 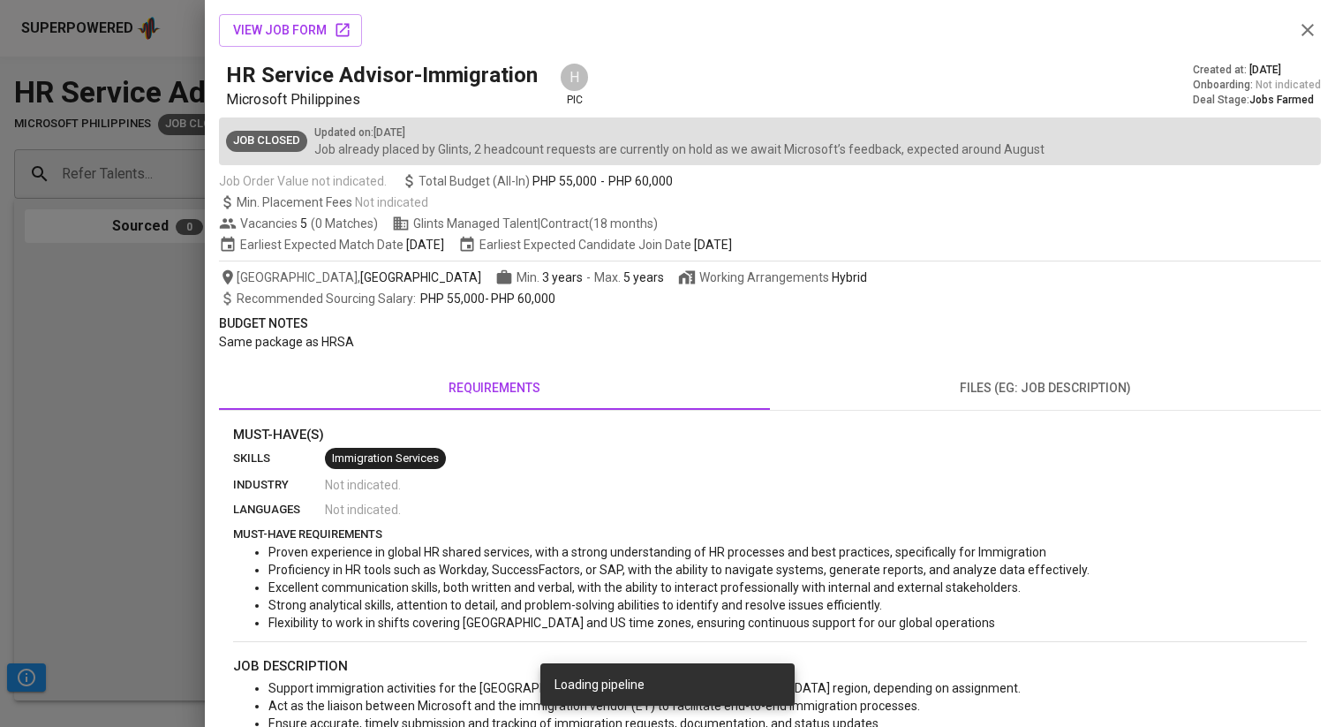 What do you see at coordinates (494, 388) in the screenshot?
I see `span: requirements` at bounding box center [494, 388].